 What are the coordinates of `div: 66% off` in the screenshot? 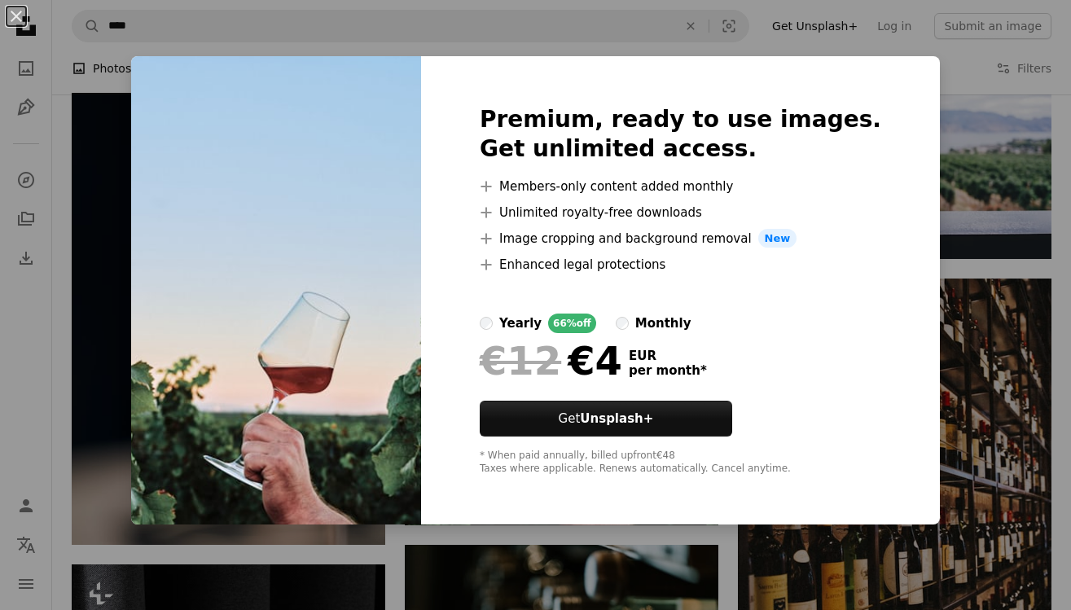 It's located at (571, 323).